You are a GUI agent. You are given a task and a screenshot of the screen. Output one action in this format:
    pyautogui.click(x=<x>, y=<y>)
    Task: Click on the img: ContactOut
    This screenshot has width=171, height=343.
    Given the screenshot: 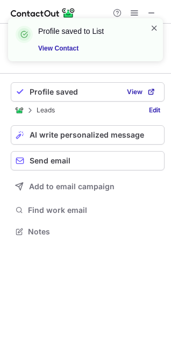 What is the action you would take?
    pyautogui.click(x=19, y=110)
    